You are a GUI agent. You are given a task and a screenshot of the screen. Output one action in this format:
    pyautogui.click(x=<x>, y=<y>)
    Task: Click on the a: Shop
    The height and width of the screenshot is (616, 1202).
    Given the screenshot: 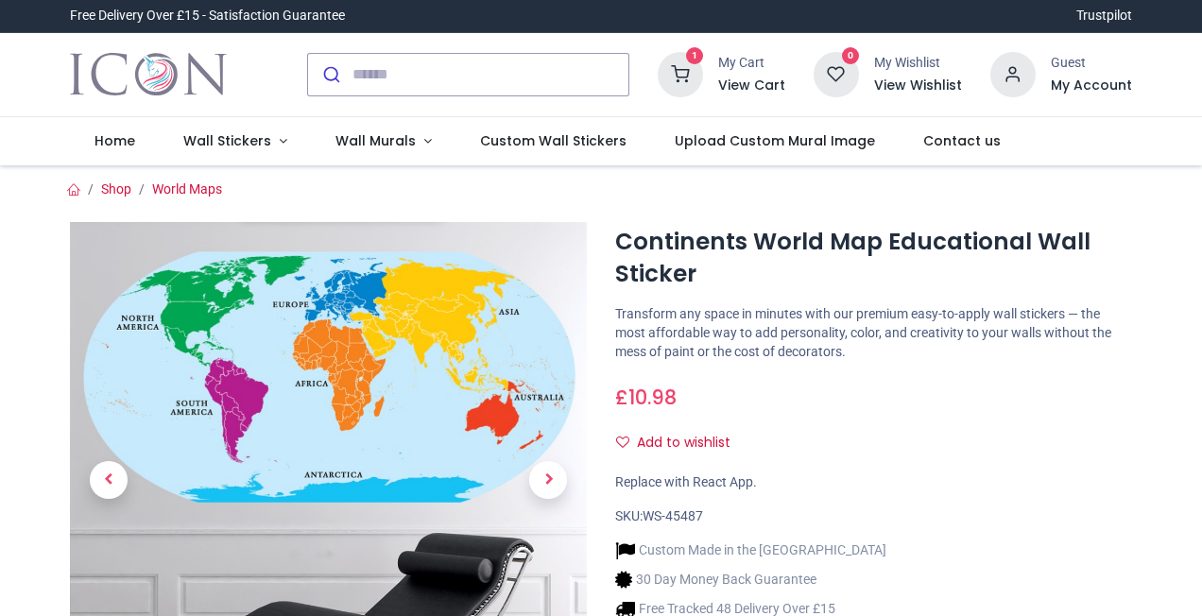 What is the action you would take?
    pyautogui.click(x=116, y=189)
    